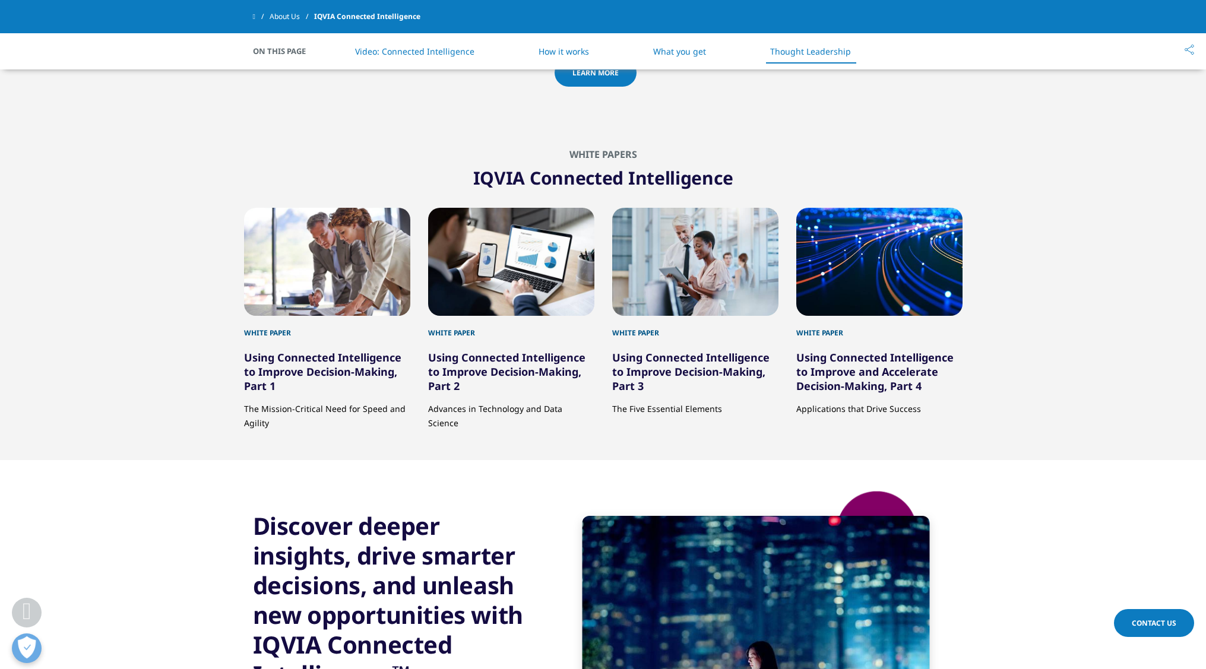 This screenshot has width=1206, height=669. I want to click on h1: IQVIA Connected Intelligence, so click(603, 175).